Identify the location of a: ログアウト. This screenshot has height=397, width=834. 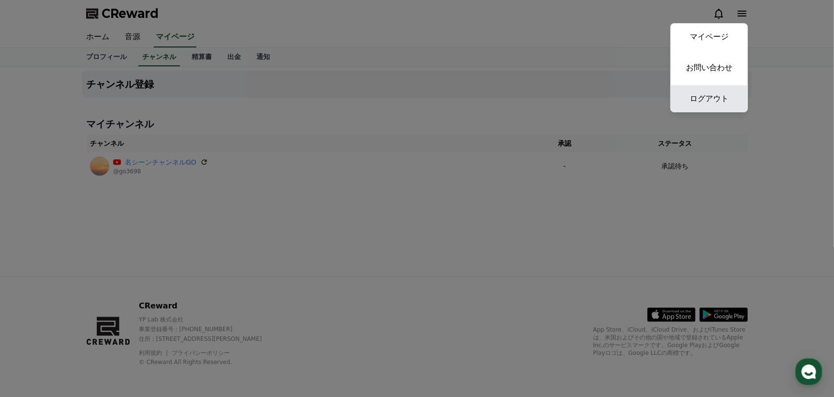
(709, 99).